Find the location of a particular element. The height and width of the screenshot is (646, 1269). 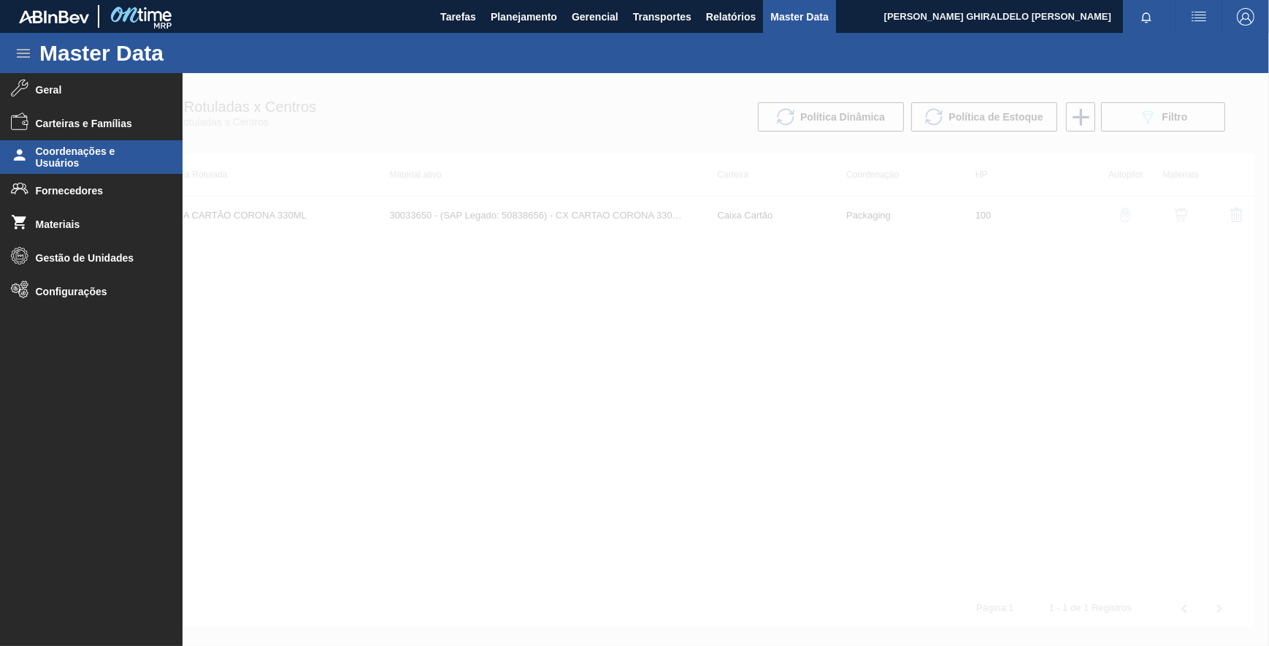

button: Notificações is located at coordinates (1147, 17).